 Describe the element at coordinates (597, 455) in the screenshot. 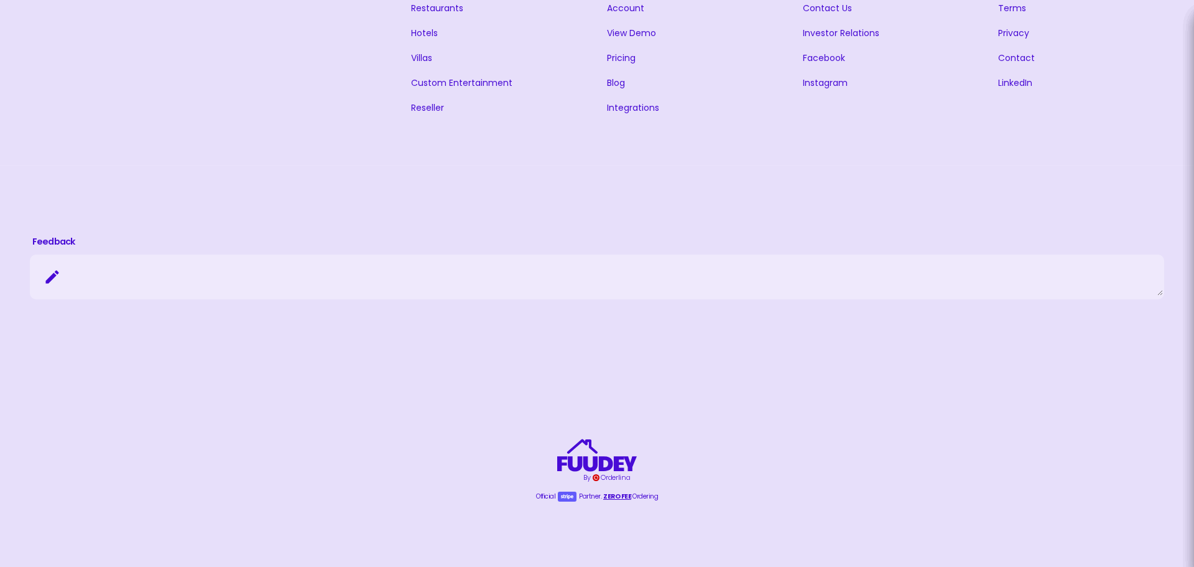

I see `svg: {/* Added fill="currentColor" here */} {/* This rectangle defines the background. Its explicit fi...` at that location.